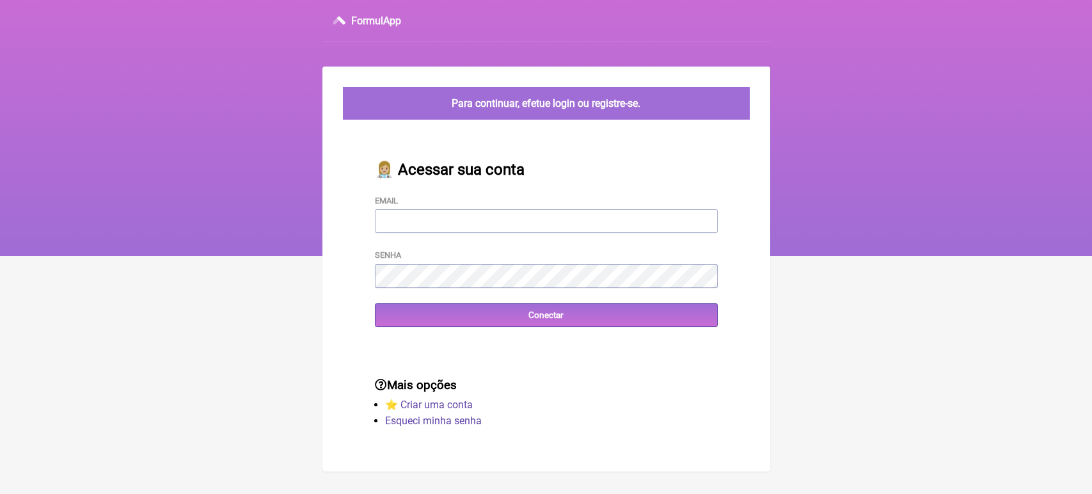  What do you see at coordinates (433, 420) in the screenshot?
I see `a: Esqueci minha senha` at bounding box center [433, 420].